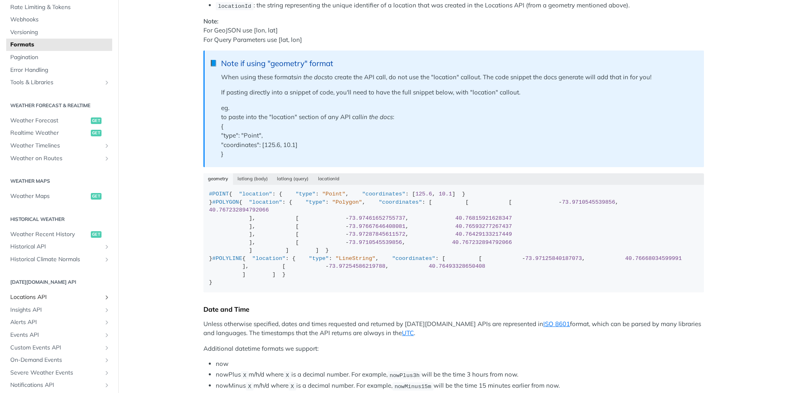  What do you see at coordinates (56, 247) in the screenshot?
I see `span: Historical API` at bounding box center [56, 247].